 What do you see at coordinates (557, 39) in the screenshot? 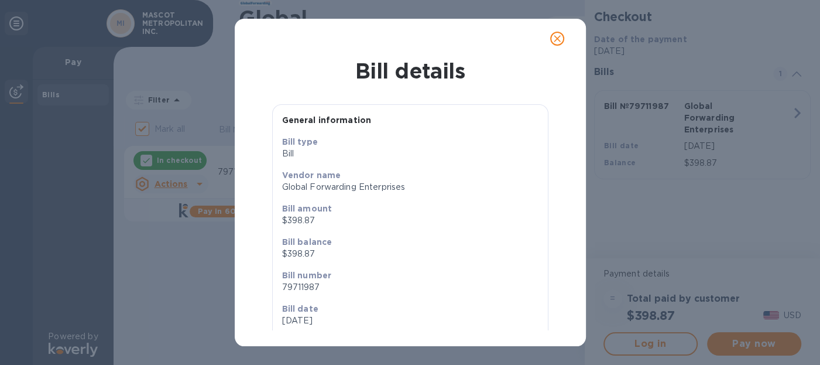
I see `button: close` at bounding box center [557, 39].